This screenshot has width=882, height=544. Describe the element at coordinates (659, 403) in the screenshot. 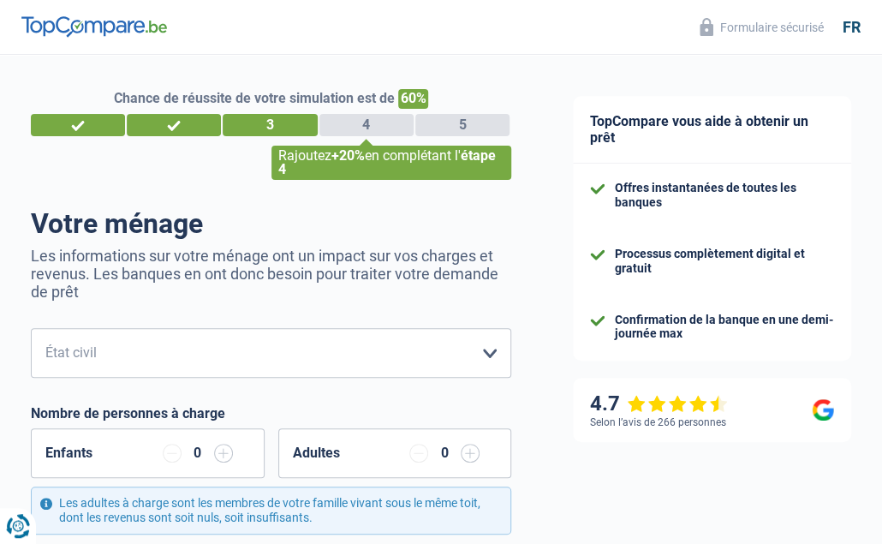

I see `div: 4.7` at that location.